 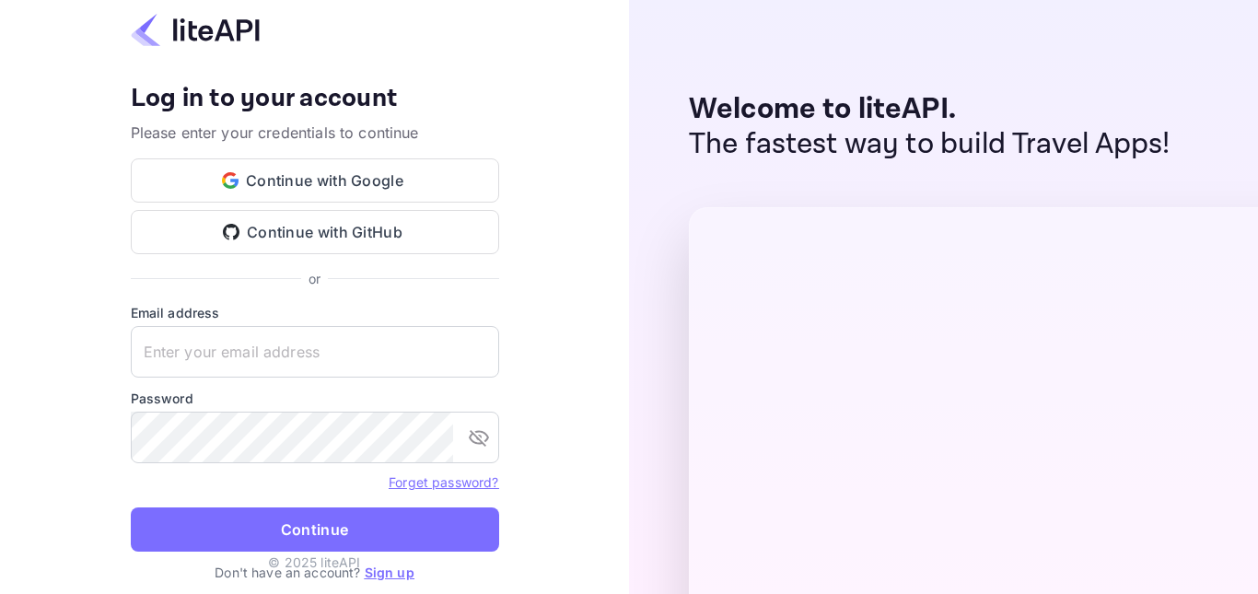 What do you see at coordinates (315, 180) in the screenshot?
I see `button: Continue with Google` at bounding box center [315, 180].